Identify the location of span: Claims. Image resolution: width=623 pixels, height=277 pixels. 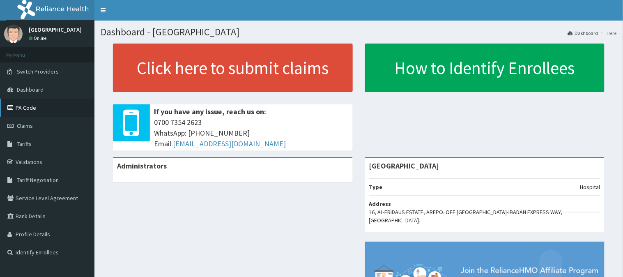
(25, 126).